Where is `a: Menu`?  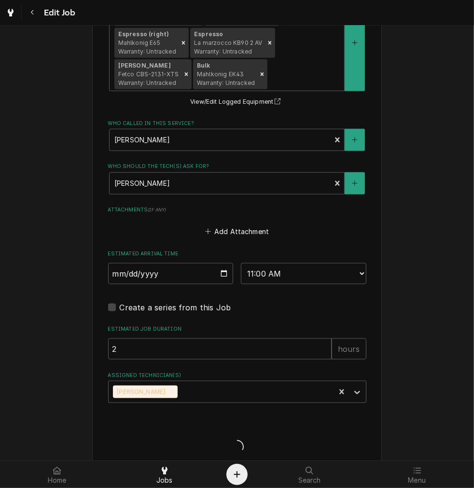 a: Menu is located at coordinates (417, 475).